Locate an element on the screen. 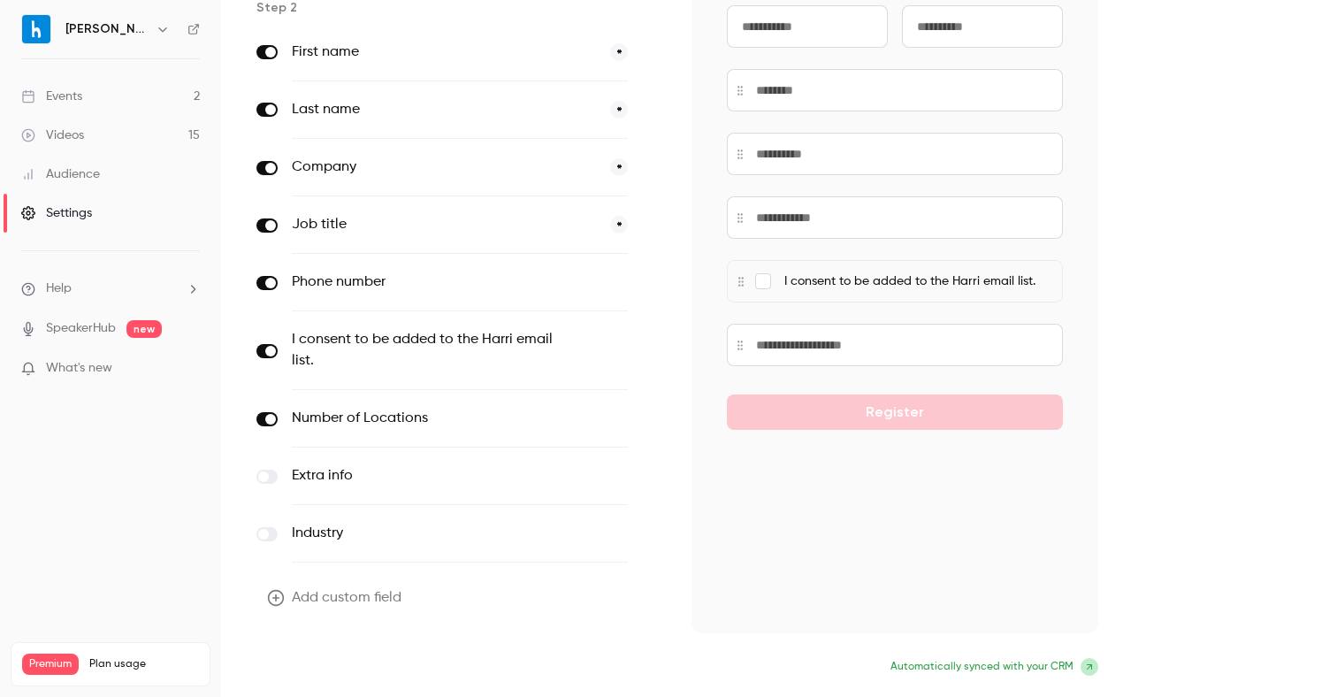 The width and height of the screenshot is (1337, 697). label: Last name is located at coordinates (444, 110).